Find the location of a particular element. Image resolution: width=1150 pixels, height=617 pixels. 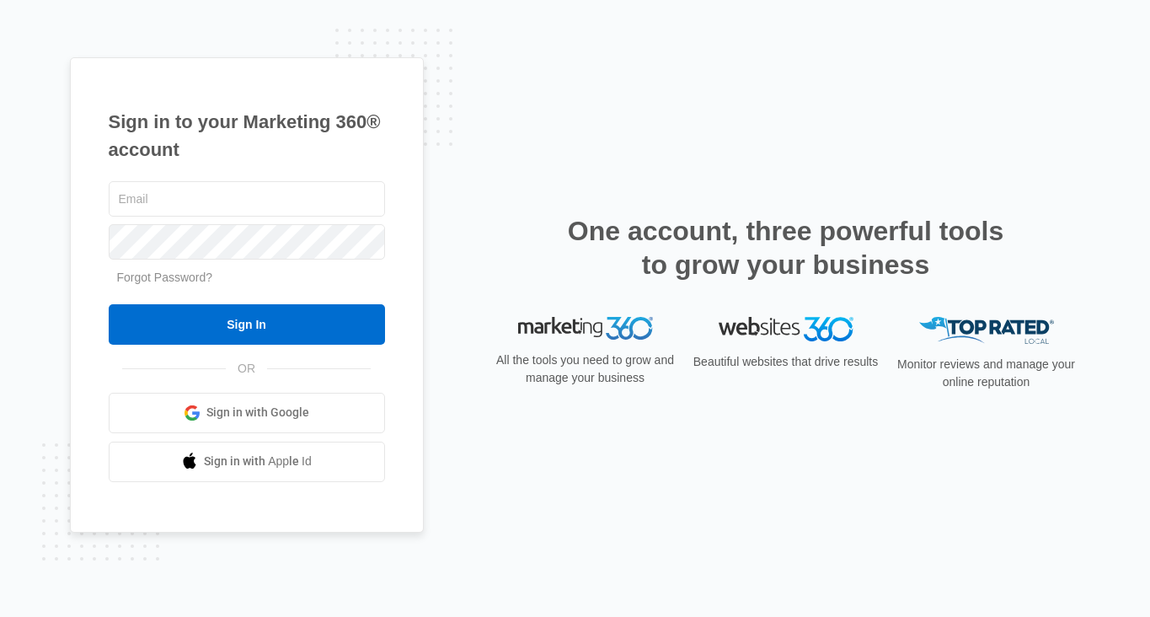

p: Monitor reviews and manage your online reputation is located at coordinates (986, 373).